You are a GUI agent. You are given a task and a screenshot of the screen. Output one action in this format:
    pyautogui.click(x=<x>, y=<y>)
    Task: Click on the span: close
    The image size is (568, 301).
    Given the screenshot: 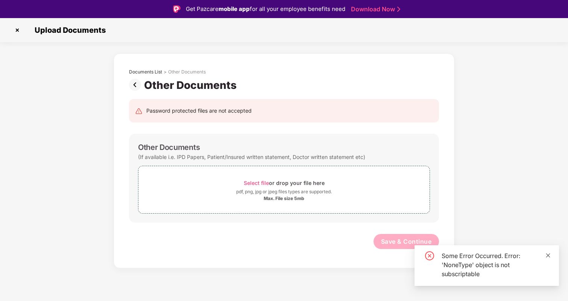 What is the action you would take?
    pyautogui.click(x=549, y=255)
    